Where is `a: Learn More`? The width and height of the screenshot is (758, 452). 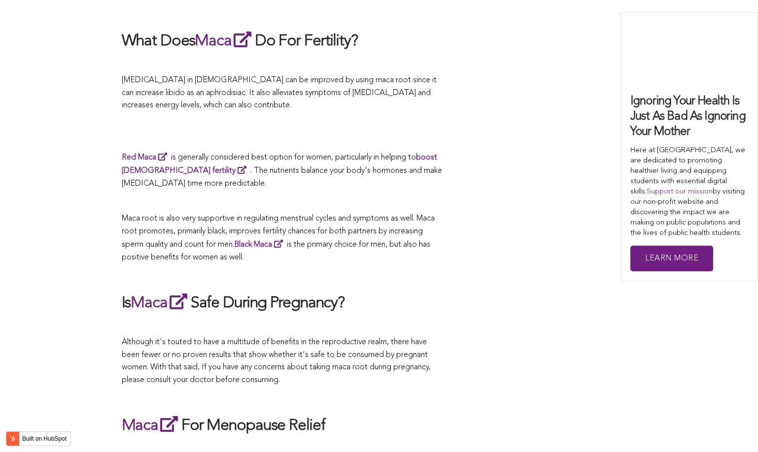
a: Learn More is located at coordinates (672, 259).